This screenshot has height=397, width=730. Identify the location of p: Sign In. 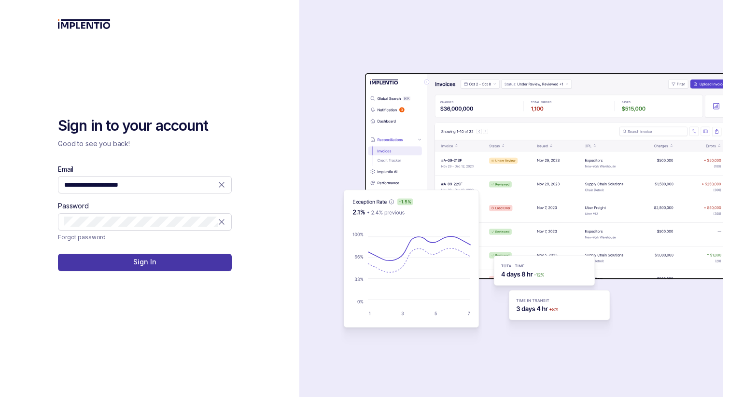
(144, 262).